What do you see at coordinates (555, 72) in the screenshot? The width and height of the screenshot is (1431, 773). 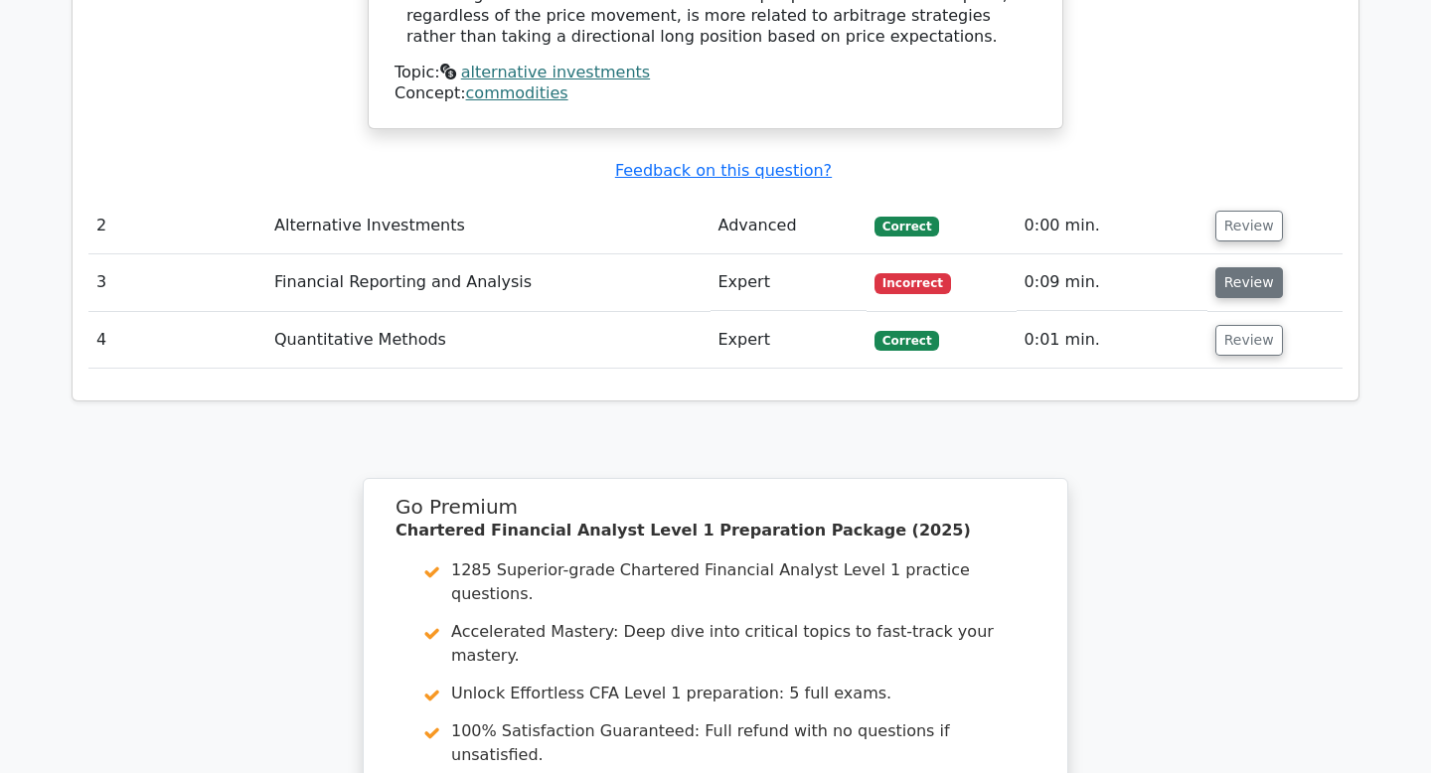 I see `a: alternative investments` at bounding box center [555, 72].